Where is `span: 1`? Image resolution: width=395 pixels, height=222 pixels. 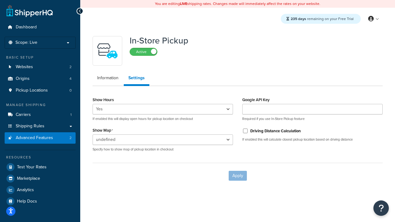
span: 1 is located at coordinates (71, 115).